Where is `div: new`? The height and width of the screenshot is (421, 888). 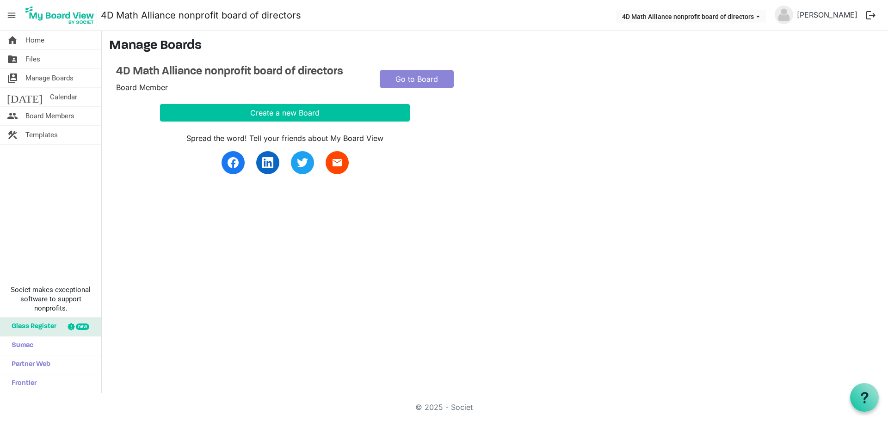 div: new is located at coordinates (82, 327).